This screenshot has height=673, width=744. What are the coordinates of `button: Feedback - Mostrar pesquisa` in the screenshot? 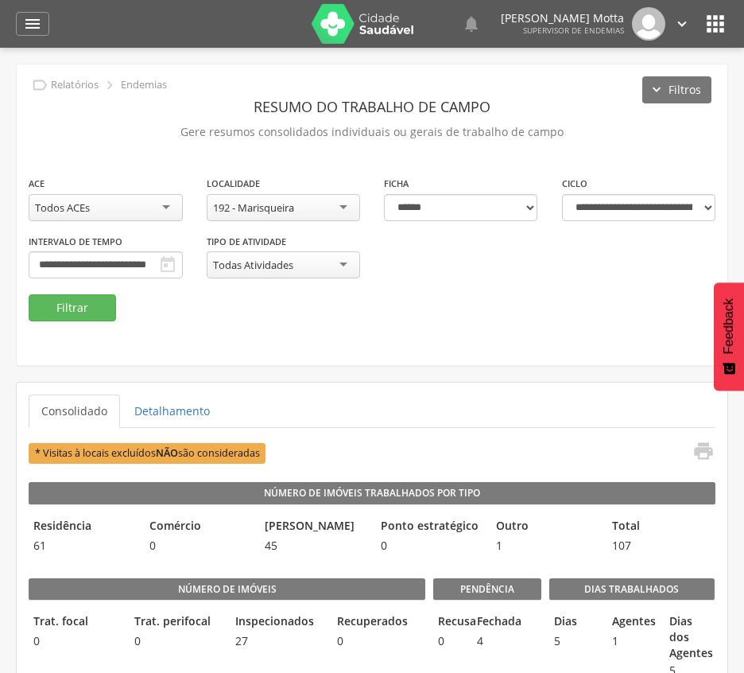 It's located at (729, 336).